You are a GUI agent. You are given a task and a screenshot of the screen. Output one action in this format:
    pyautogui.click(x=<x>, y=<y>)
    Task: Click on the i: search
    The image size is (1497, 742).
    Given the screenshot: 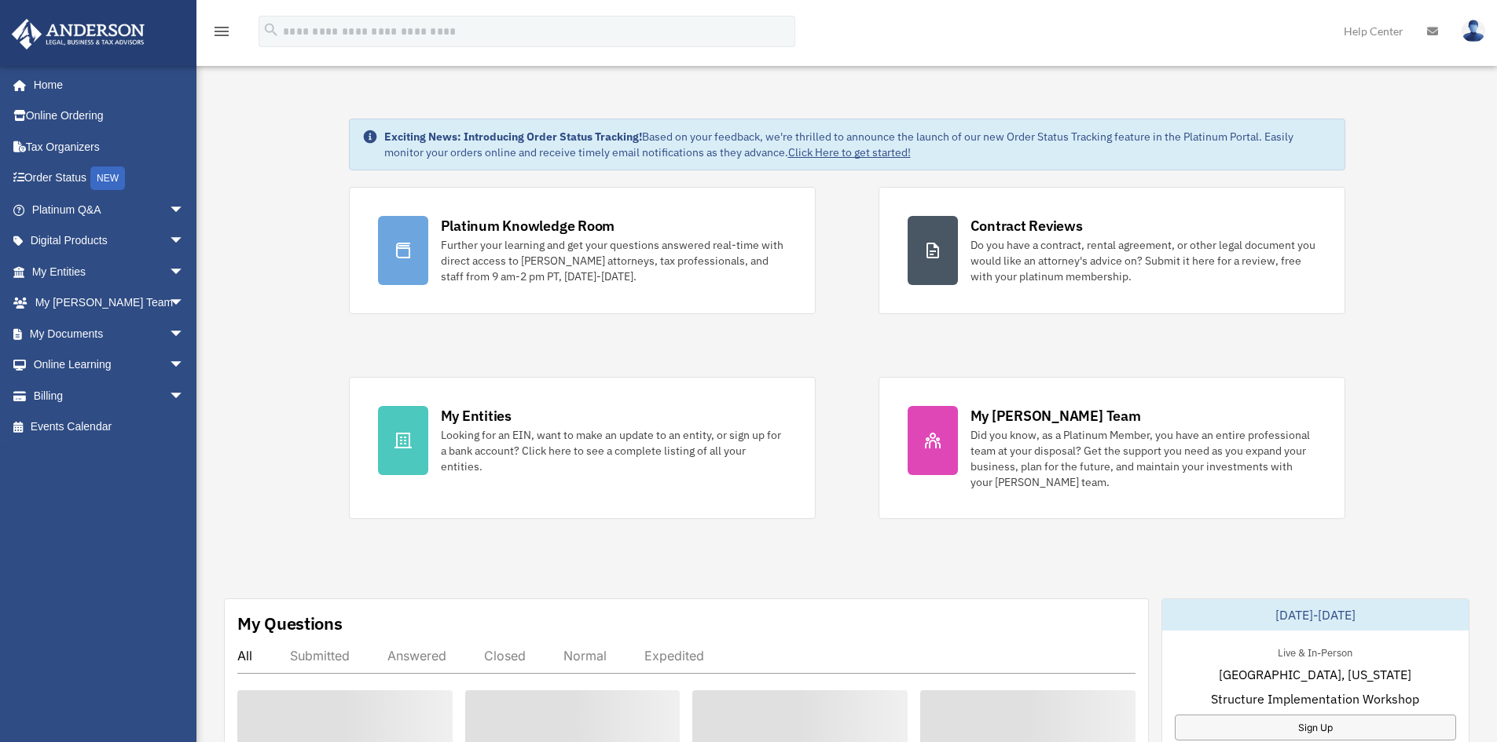 What is the action you would take?
    pyautogui.click(x=271, y=30)
    